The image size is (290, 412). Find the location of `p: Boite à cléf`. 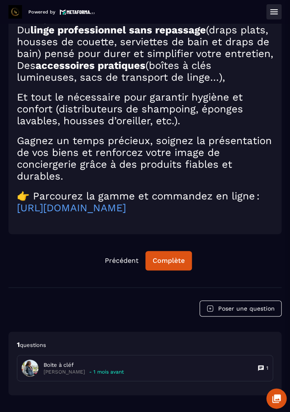

p: Boite à cléf is located at coordinates (84, 365).